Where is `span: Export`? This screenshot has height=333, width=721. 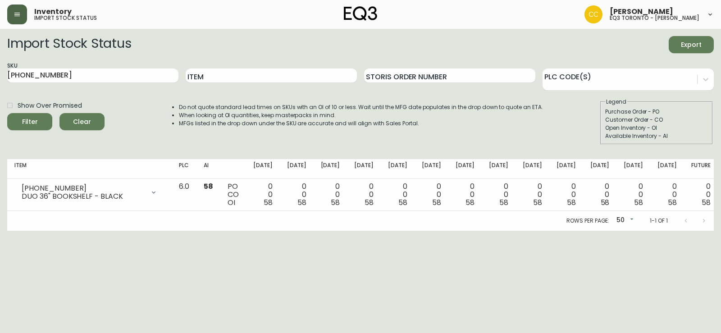 span: Export is located at coordinates (692, 45).